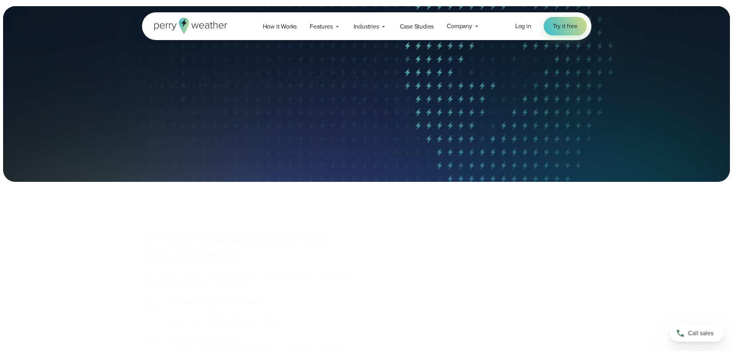  Describe the element at coordinates (417, 27) in the screenshot. I see `span: Case Studies` at that location.